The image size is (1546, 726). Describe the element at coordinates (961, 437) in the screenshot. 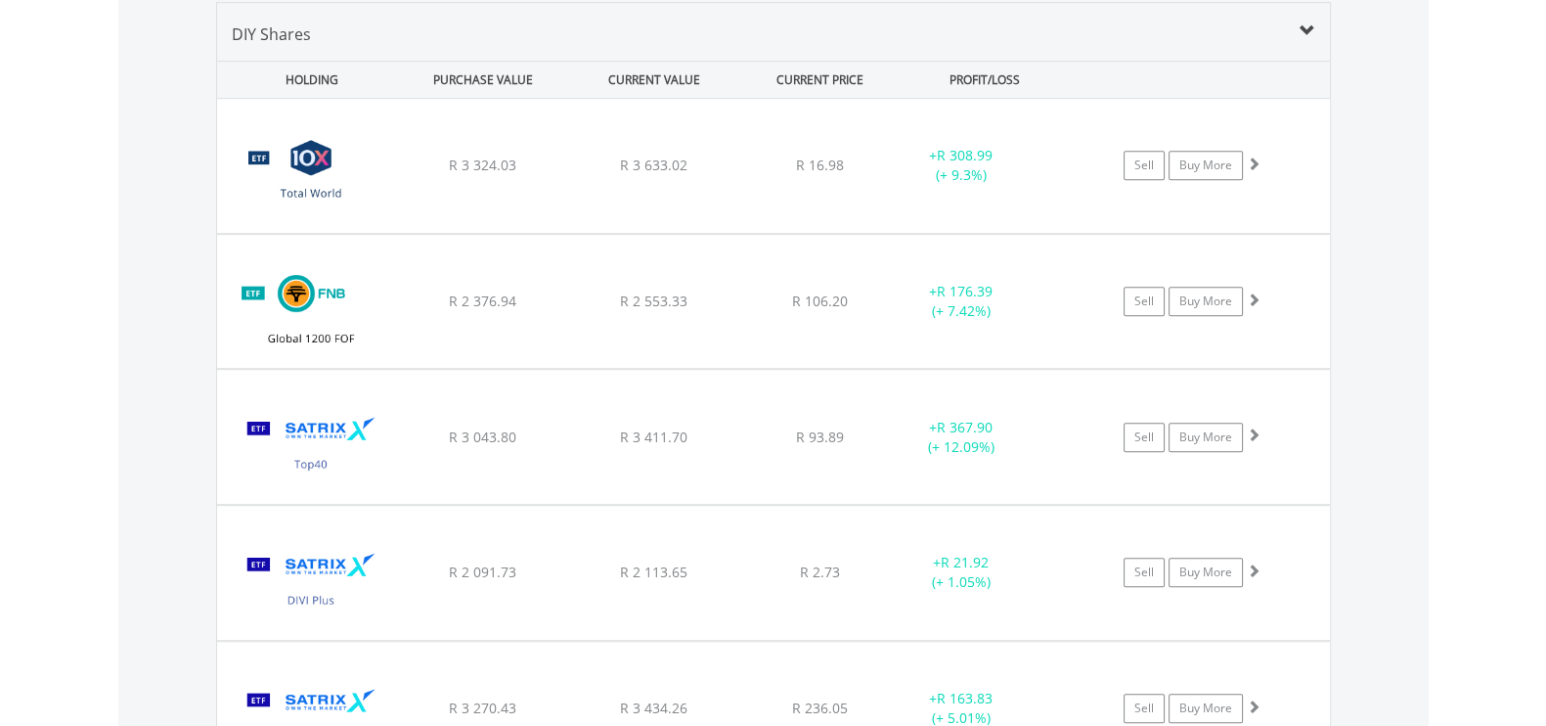

I see `div: + (+ 12.09%)` at that location.